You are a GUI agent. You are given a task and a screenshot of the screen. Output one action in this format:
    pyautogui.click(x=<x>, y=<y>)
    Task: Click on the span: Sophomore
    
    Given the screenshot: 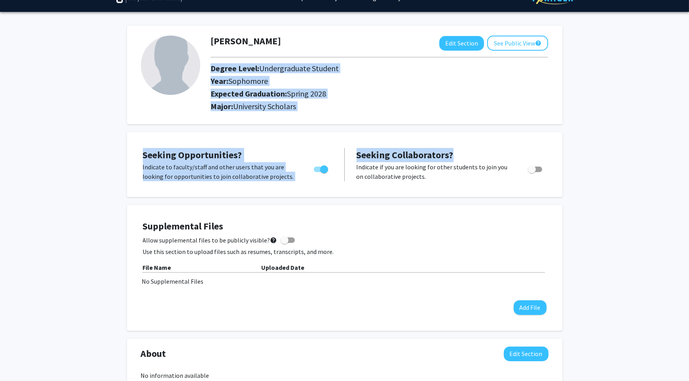 What is the action you would take?
    pyautogui.click(x=248, y=81)
    